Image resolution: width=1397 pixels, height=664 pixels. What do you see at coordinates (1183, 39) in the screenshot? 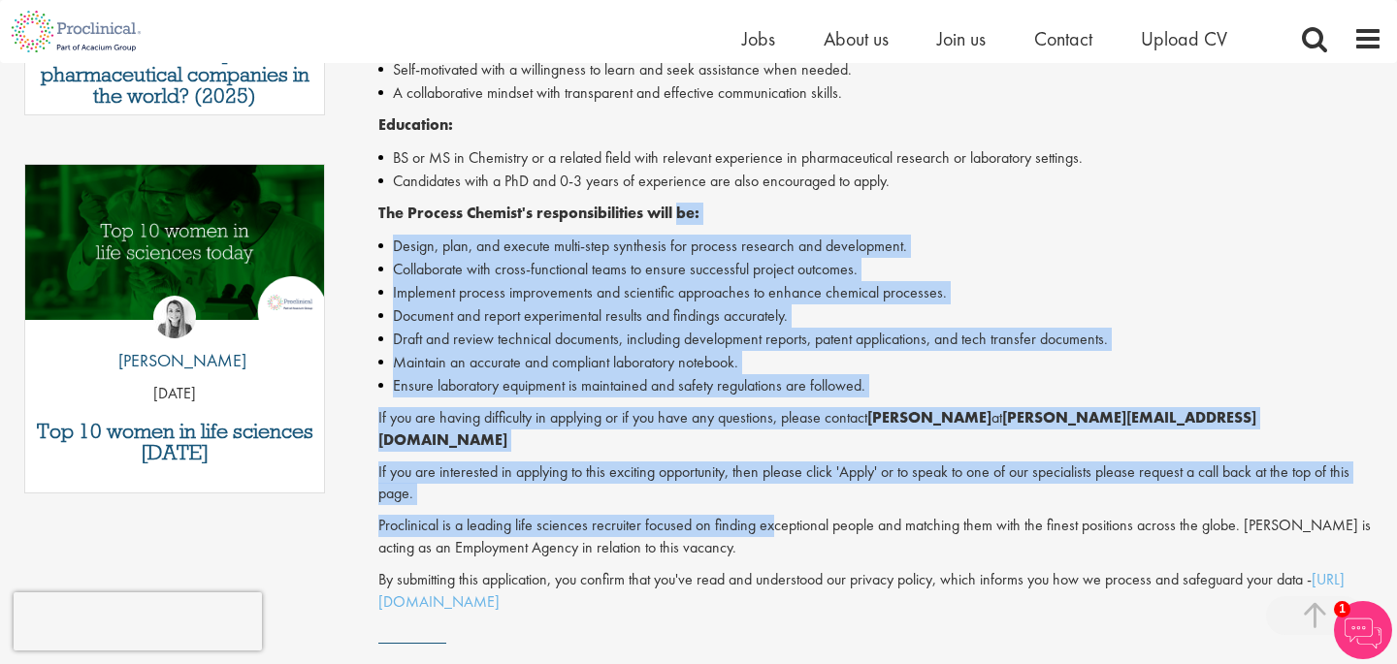
I see `a: Upload CV` at bounding box center [1183, 39].